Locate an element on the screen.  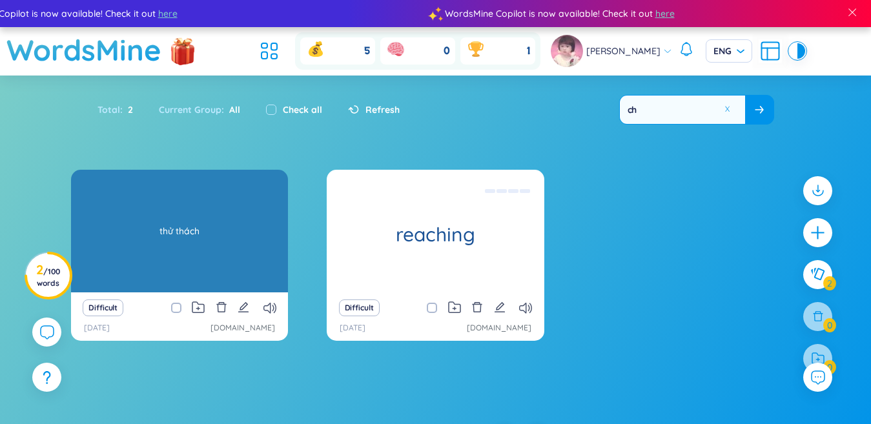
h3: 2 is located at coordinates (48, 276).